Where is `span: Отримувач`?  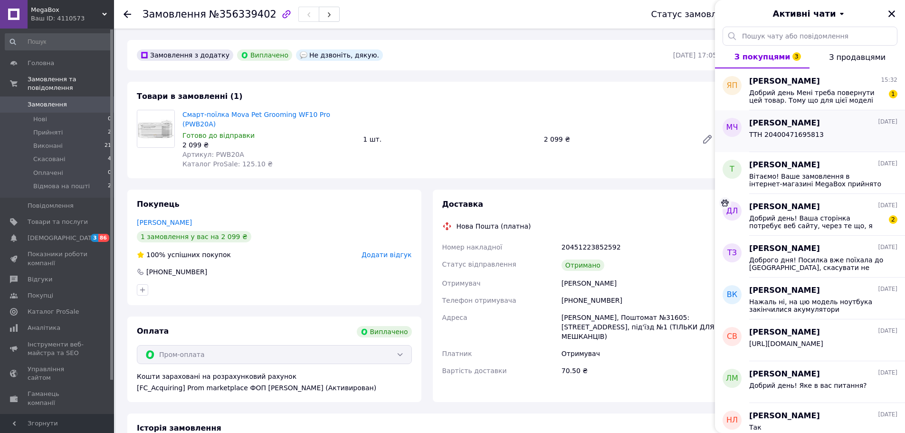
span: Отримувач is located at coordinates (461, 283).